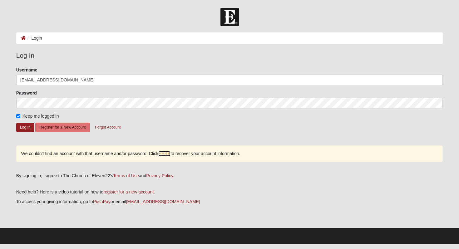 This screenshot has height=249, width=459. I want to click on legend: Log In, so click(229, 56).